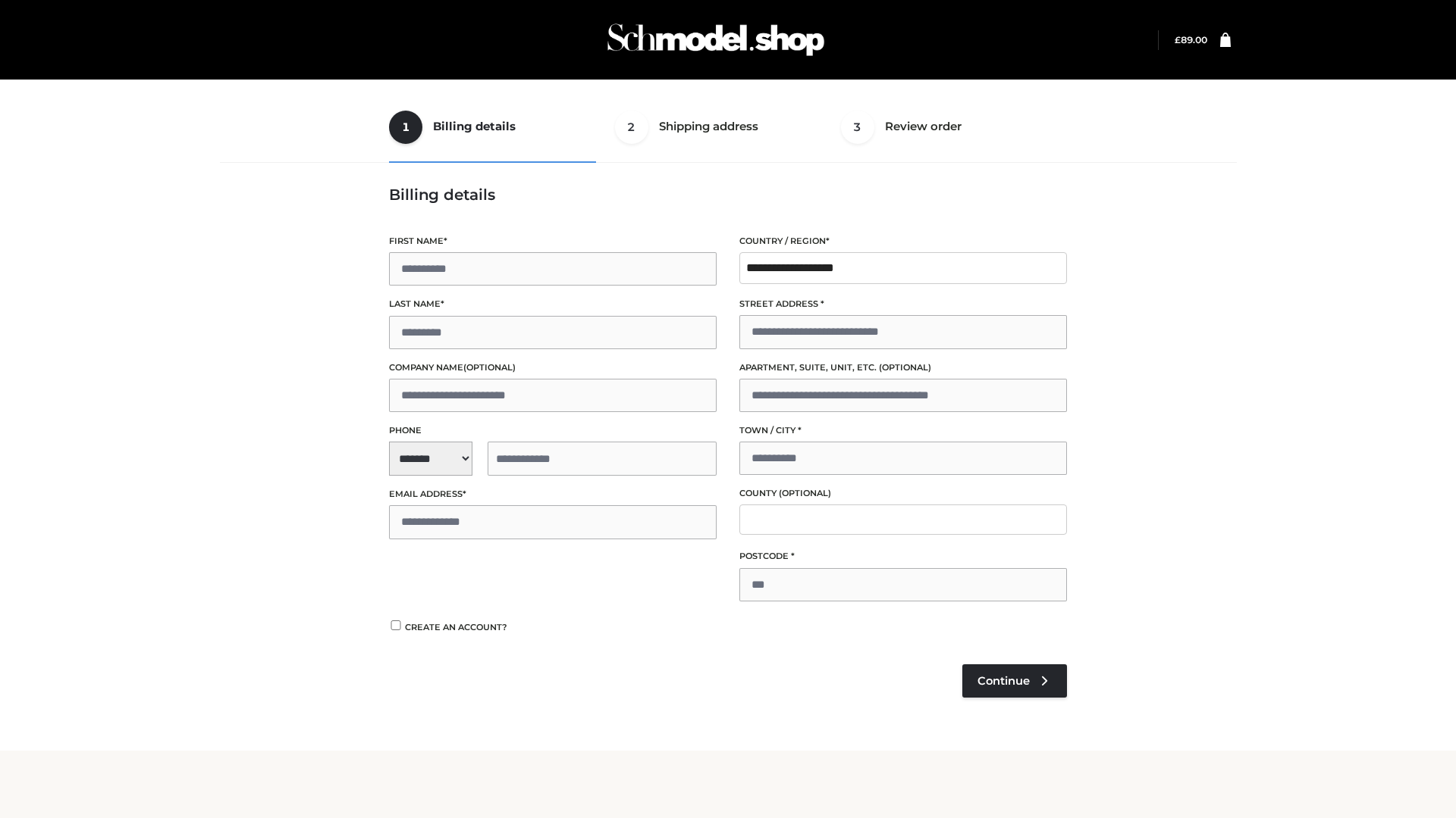 This screenshot has height=818, width=1456. What do you see at coordinates (396, 625) in the screenshot?
I see `input: Create an account?` at bounding box center [396, 625].